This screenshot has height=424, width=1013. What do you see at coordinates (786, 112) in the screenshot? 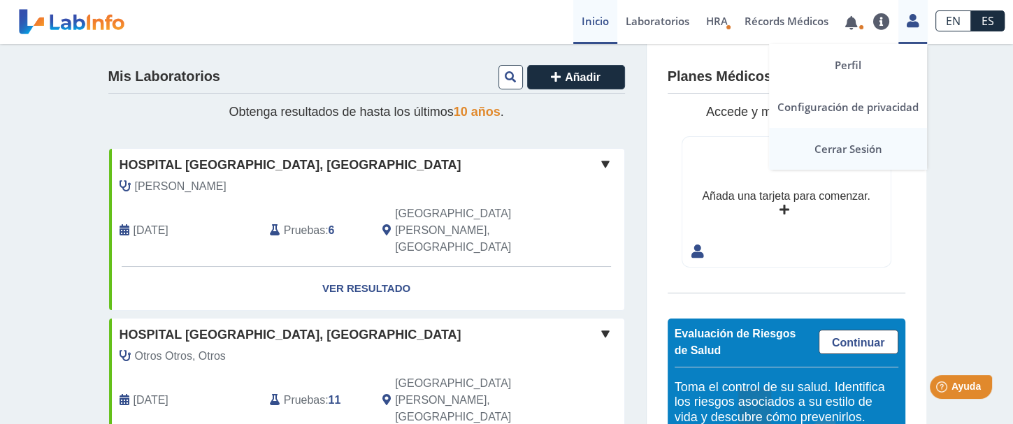
I see `span: Accede y maneja sus planes` at bounding box center [786, 112].